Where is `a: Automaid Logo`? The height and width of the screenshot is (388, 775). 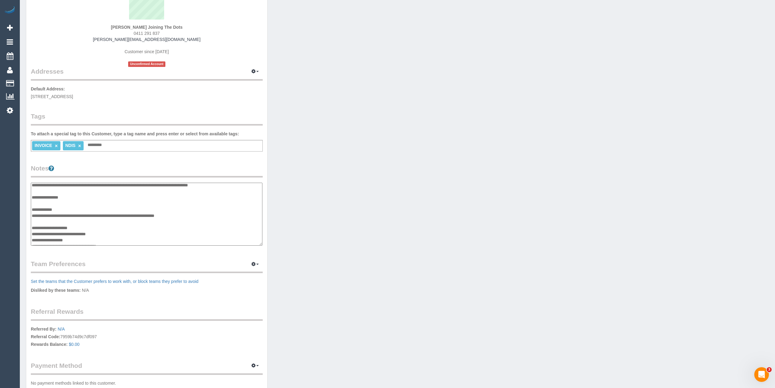
a: Automaid Logo is located at coordinates (10, 10).